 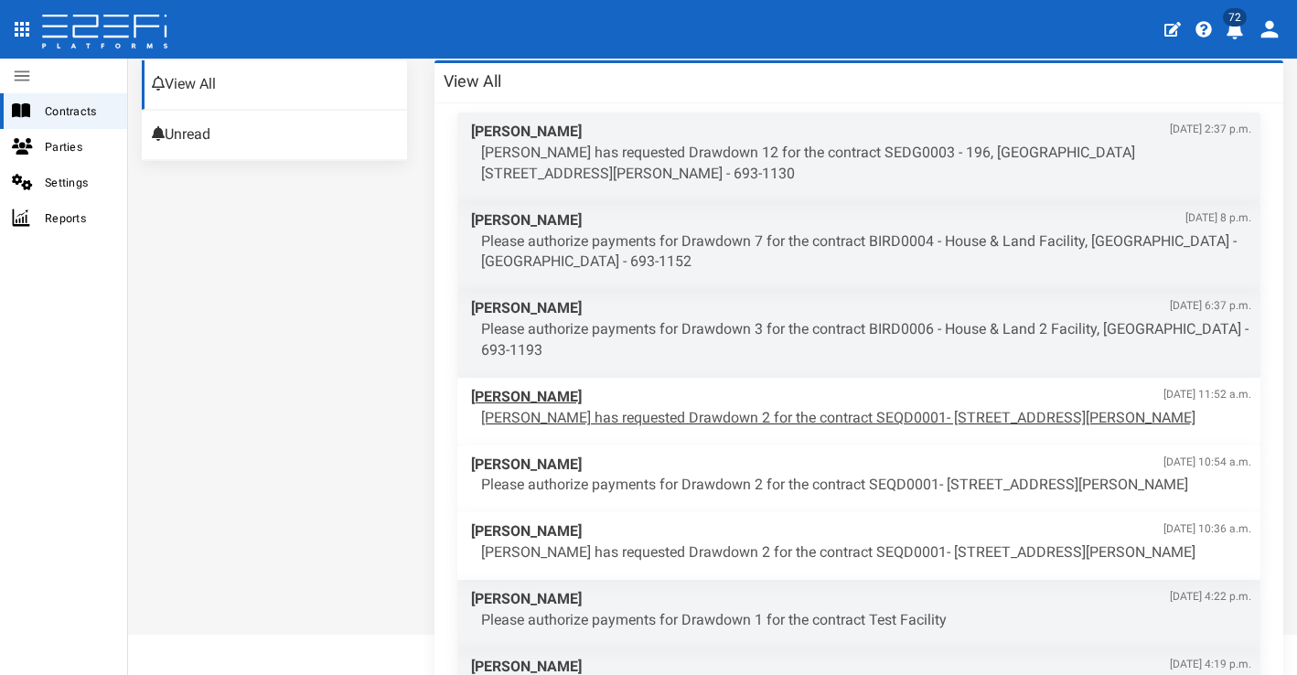 I want to click on h3: View All, so click(x=472, y=81).